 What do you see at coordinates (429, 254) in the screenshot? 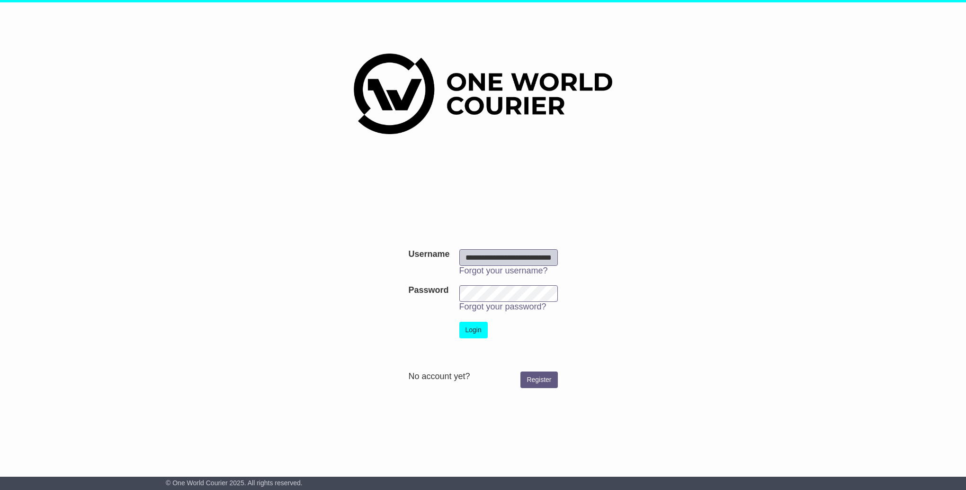
I see `label: Username` at bounding box center [429, 254].